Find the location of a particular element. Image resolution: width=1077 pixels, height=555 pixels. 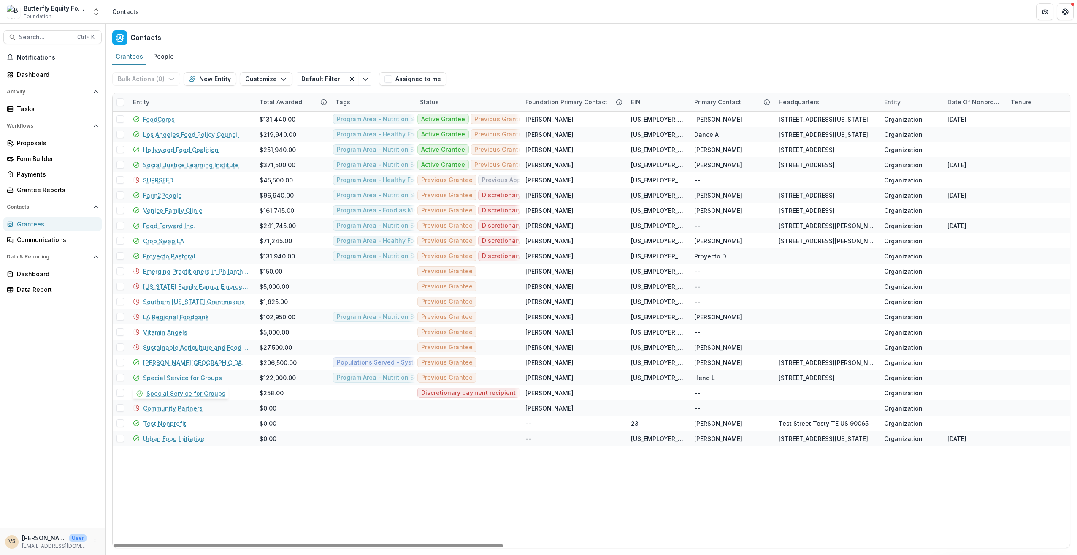

div: Test Street Testy TE US 90065 is located at coordinates (823, 423).